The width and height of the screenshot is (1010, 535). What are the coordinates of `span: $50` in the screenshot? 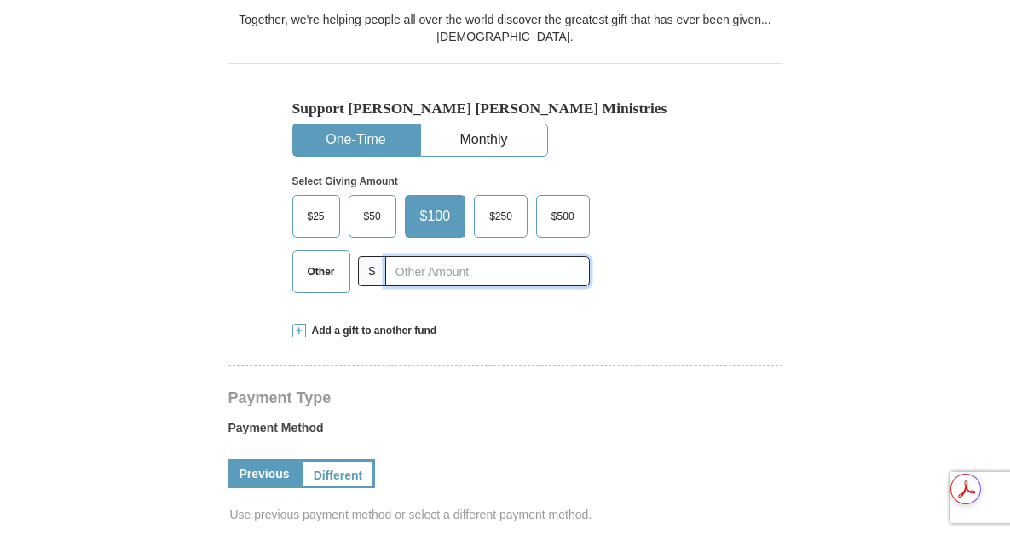 It's located at (372, 216).